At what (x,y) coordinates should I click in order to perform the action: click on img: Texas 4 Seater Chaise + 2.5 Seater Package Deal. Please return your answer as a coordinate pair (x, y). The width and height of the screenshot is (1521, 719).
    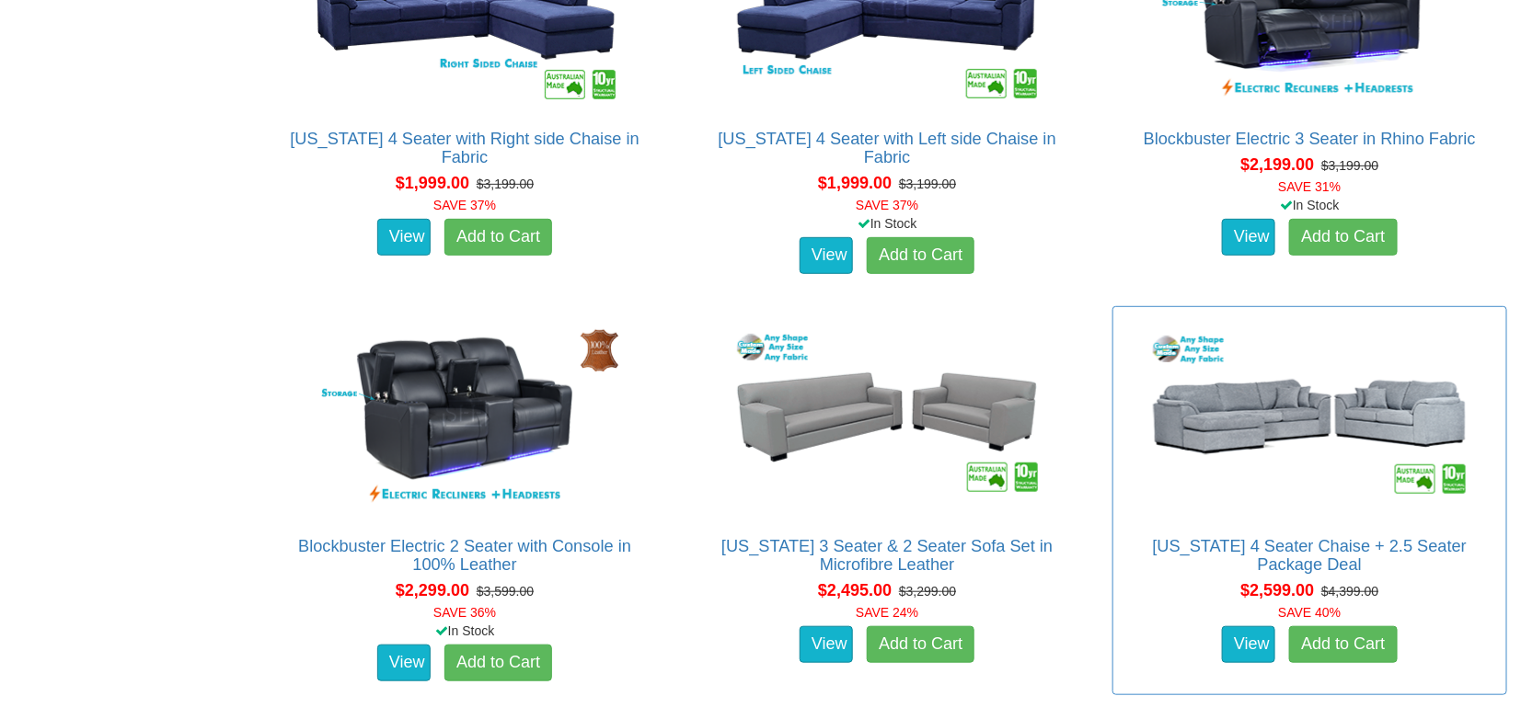
    Looking at the image, I should click on (1309, 418).